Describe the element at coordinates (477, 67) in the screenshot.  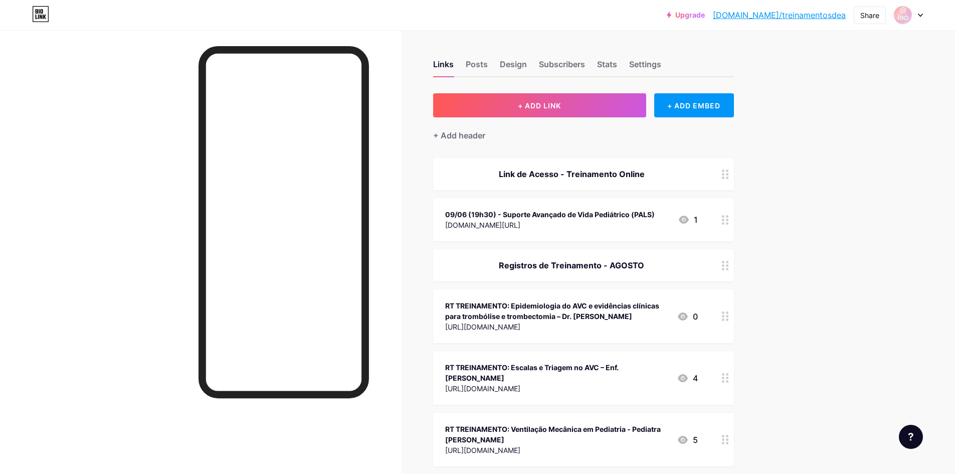
I see `div: Posts` at that location.